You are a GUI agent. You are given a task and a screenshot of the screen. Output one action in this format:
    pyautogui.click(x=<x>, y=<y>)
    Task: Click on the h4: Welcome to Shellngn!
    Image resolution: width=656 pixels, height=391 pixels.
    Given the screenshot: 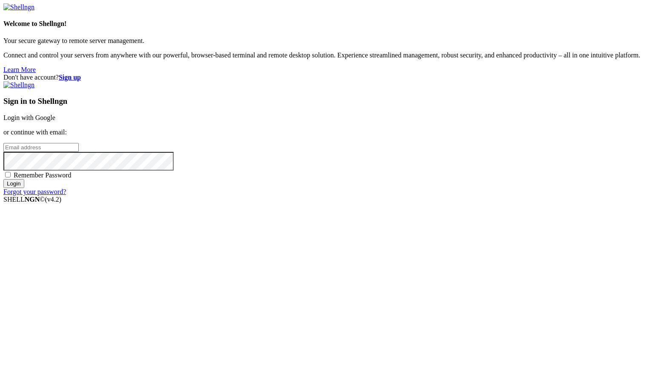 What is the action you would take?
    pyautogui.click(x=328, y=24)
    